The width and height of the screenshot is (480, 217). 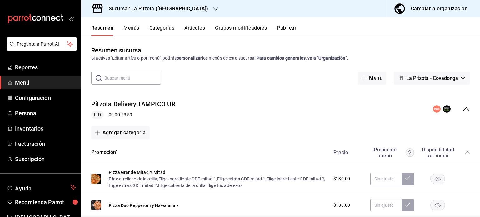 What do you see at coordinates (45, 67) in the screenshot?
I see `span: Reportes` at bounding box center [45, 67].